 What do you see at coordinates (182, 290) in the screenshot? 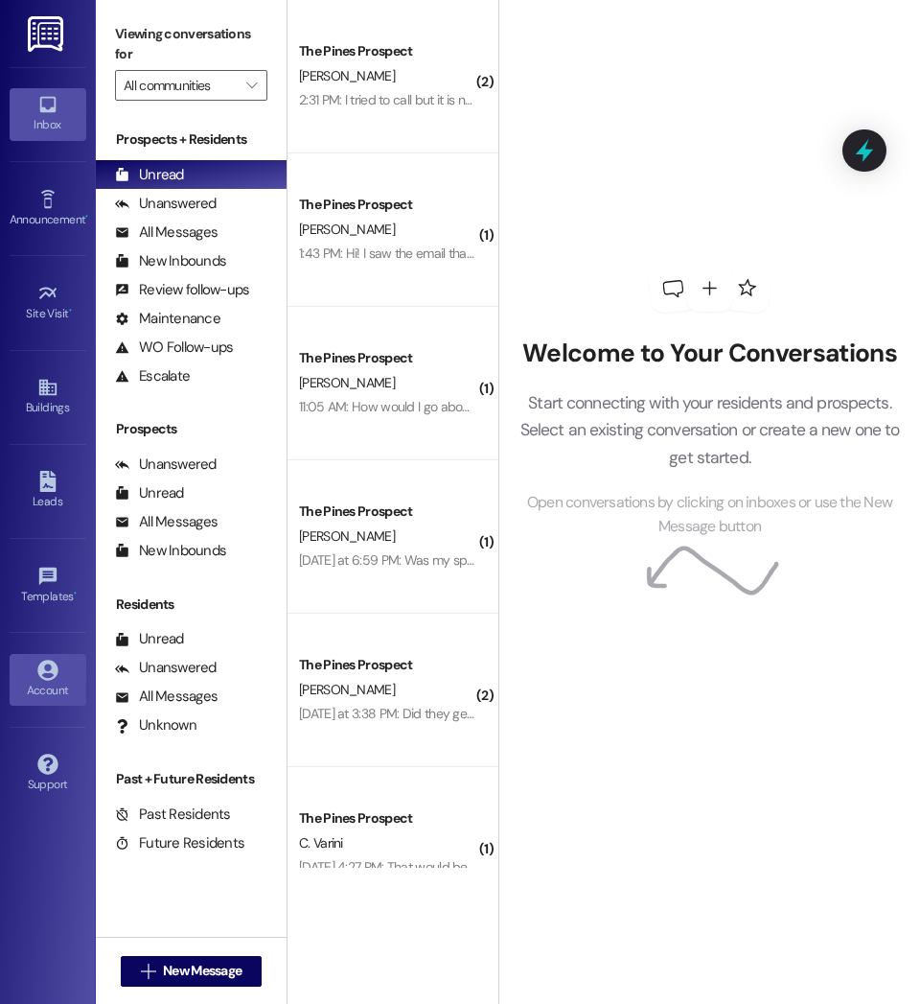
I see `div: Review follow-ups` at bounding box center [182, 290].